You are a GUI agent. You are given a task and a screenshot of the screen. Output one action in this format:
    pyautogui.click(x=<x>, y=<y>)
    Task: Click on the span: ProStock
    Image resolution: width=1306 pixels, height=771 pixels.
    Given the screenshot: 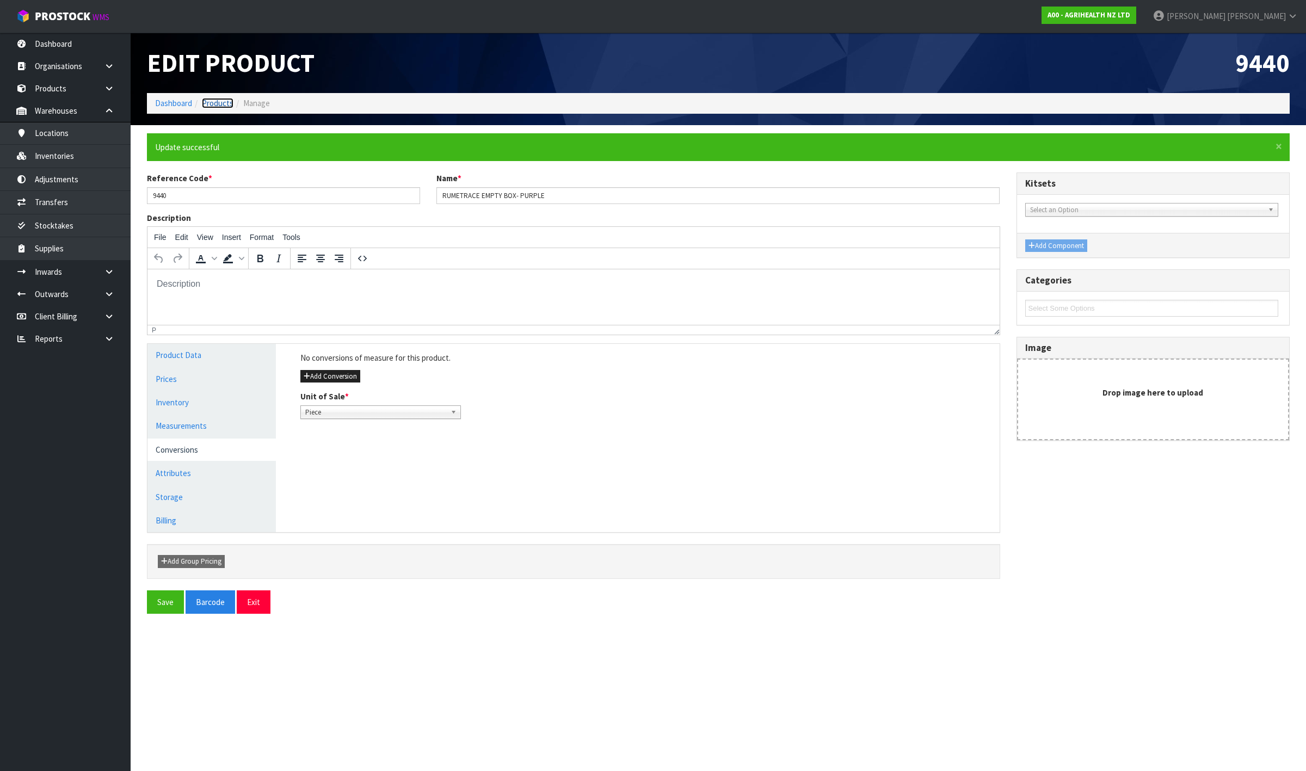 What is the action you would take?
    pyautogui.click(x=63, y=16)
    